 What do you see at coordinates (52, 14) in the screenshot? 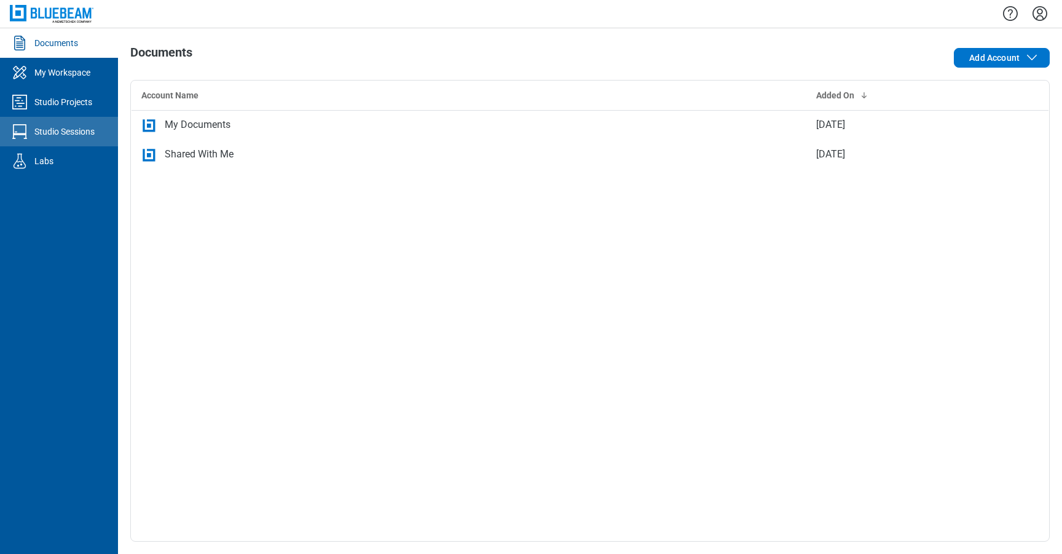
I see `img: Bluebeam, Inc.` at bounding box center [52, 14].